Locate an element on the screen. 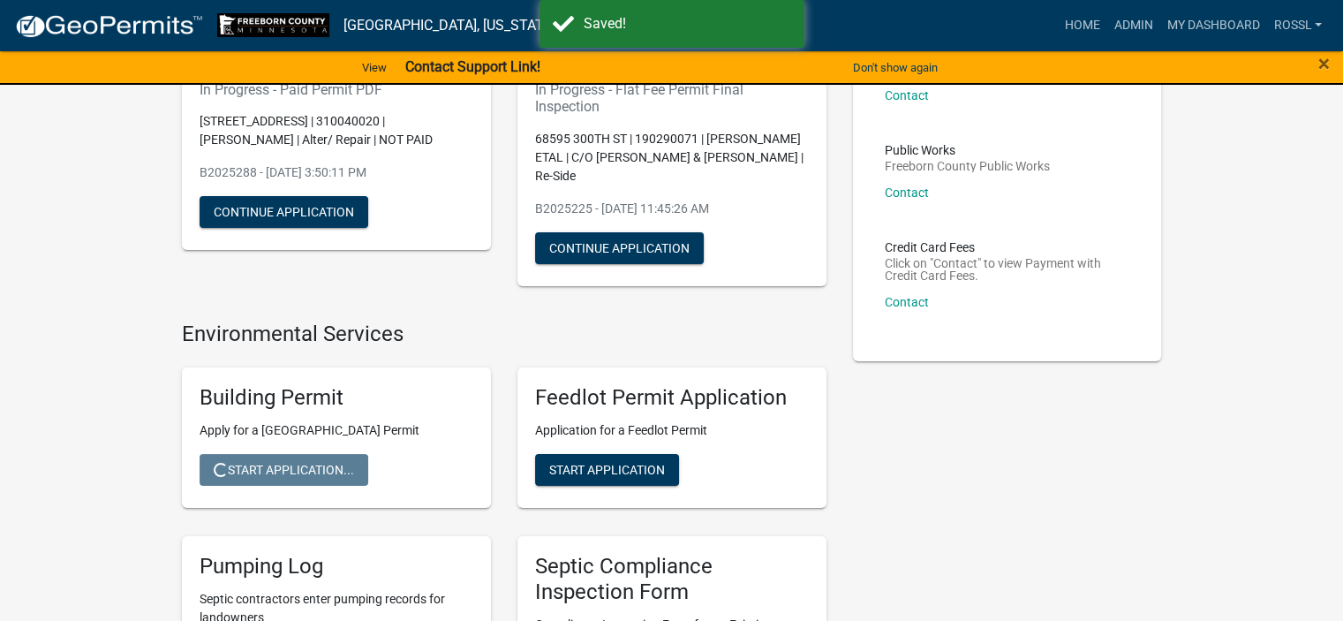  div: Saved! is located at coordinates (687, 24).